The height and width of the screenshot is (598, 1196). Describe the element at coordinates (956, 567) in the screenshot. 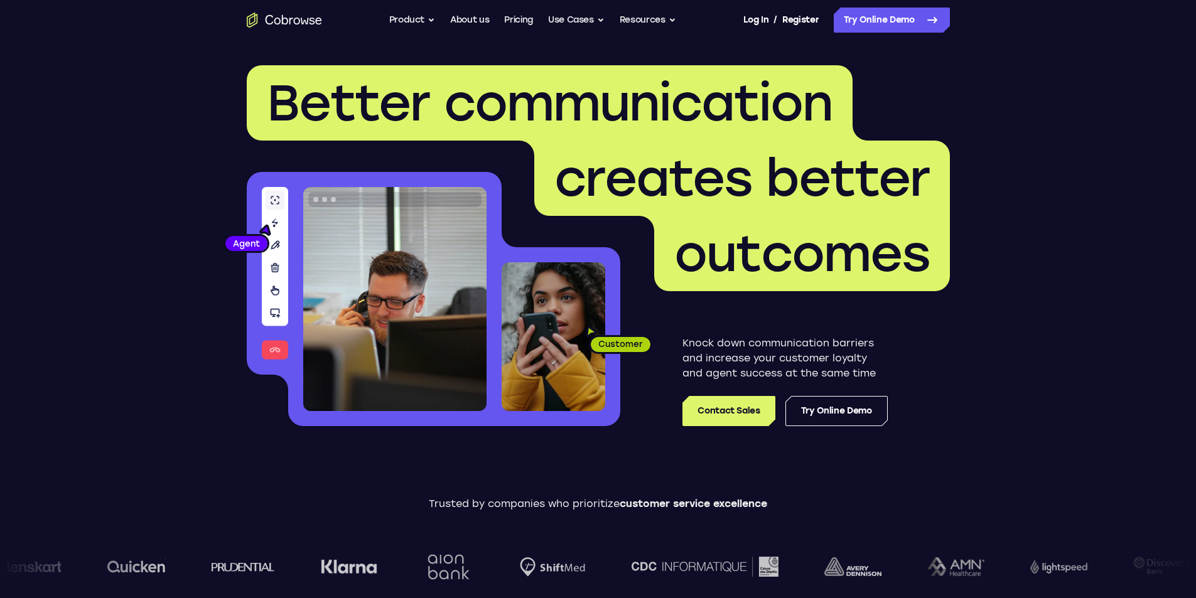

I see `img: AMN Healthcare` at that location.